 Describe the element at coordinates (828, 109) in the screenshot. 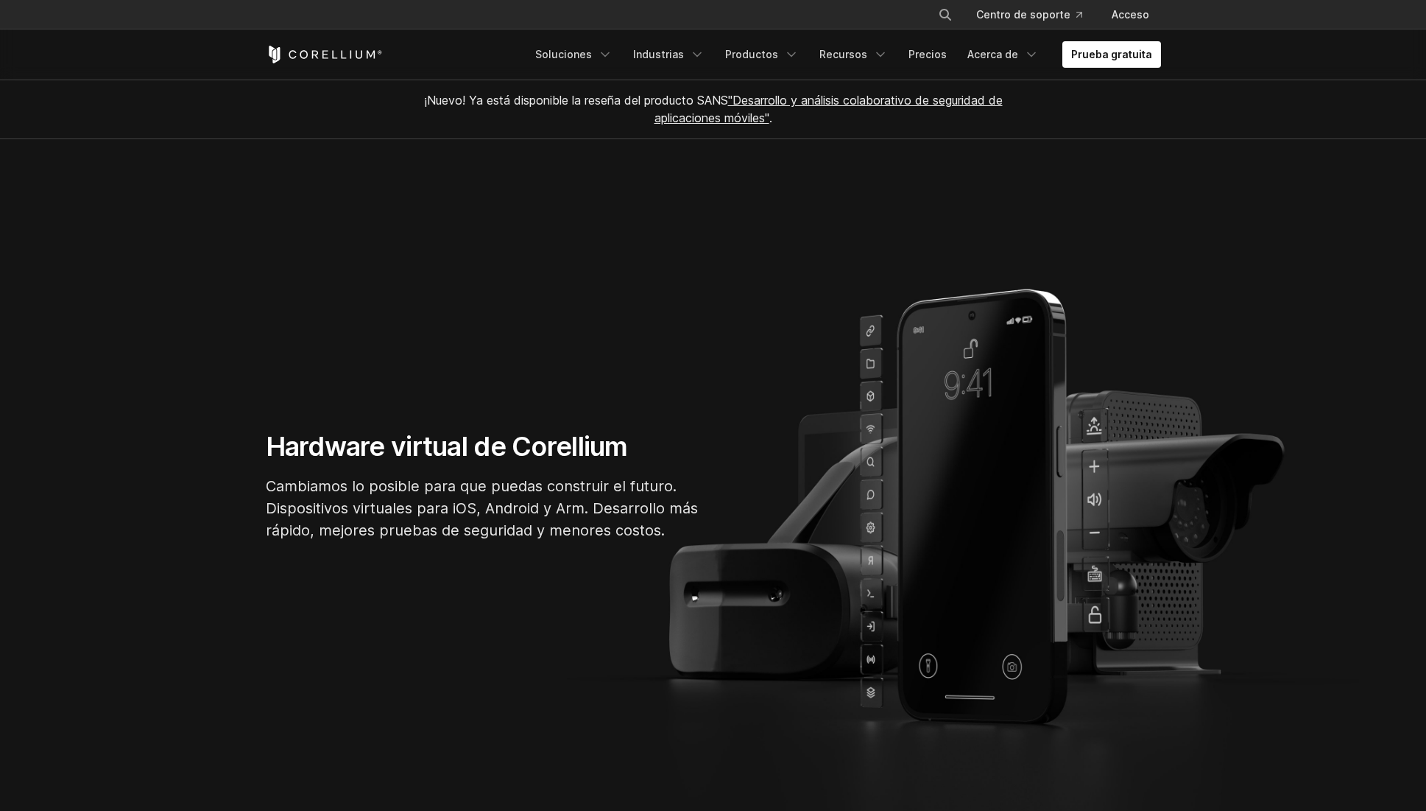

I see `a: "Desarrollo y análisis colaborativo de seguridad de aplicaciones móviles"` at that location.